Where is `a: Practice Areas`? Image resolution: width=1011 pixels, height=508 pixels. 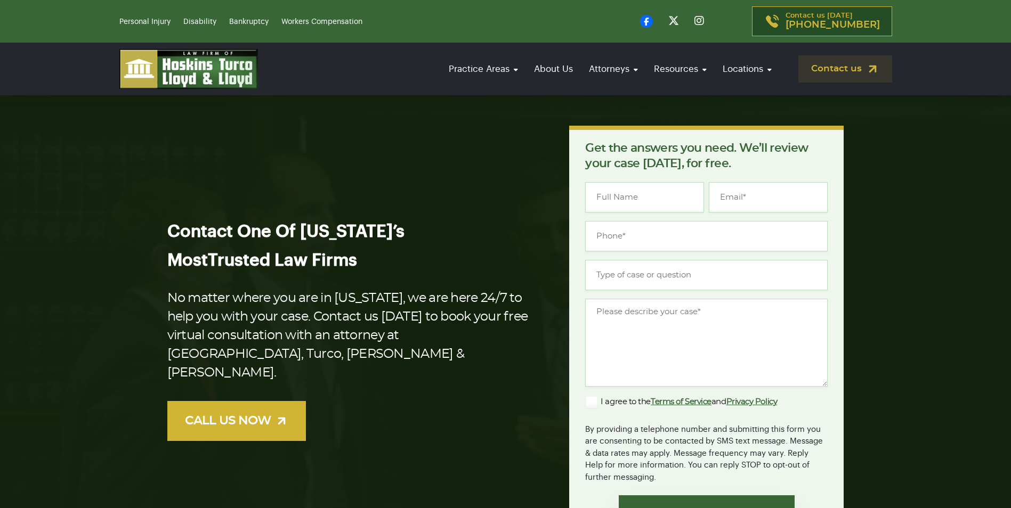 a: Practice Areas is located at coordinates (483, 69).